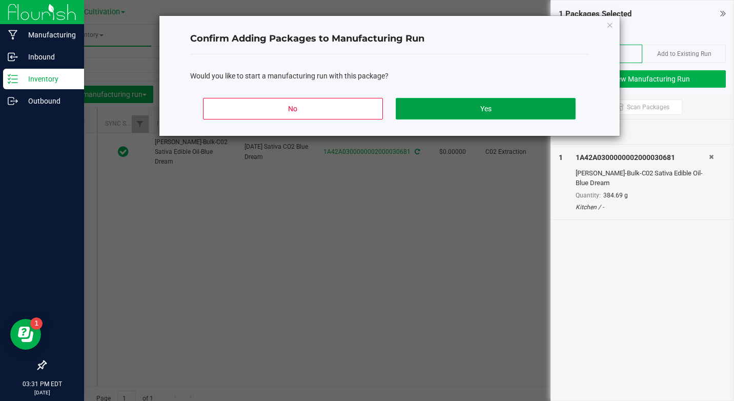  What do you see at coordinates (610, 25) in the screenshot?
I see `button: Close` at bounding box center [610, 25].